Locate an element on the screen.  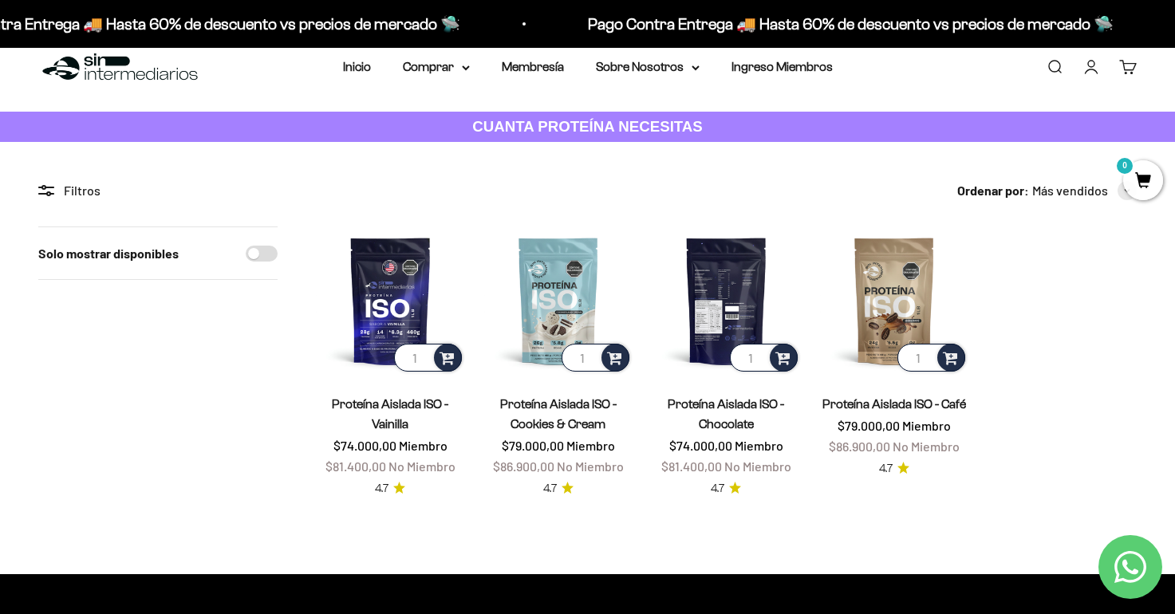
mark: 0 is located at coordinates (1124, 166).